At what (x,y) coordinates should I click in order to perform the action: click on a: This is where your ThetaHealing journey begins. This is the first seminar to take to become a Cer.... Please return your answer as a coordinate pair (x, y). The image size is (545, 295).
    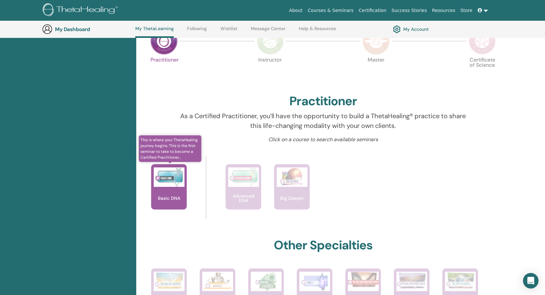
    Looking at the image, I should click on (169, 193).